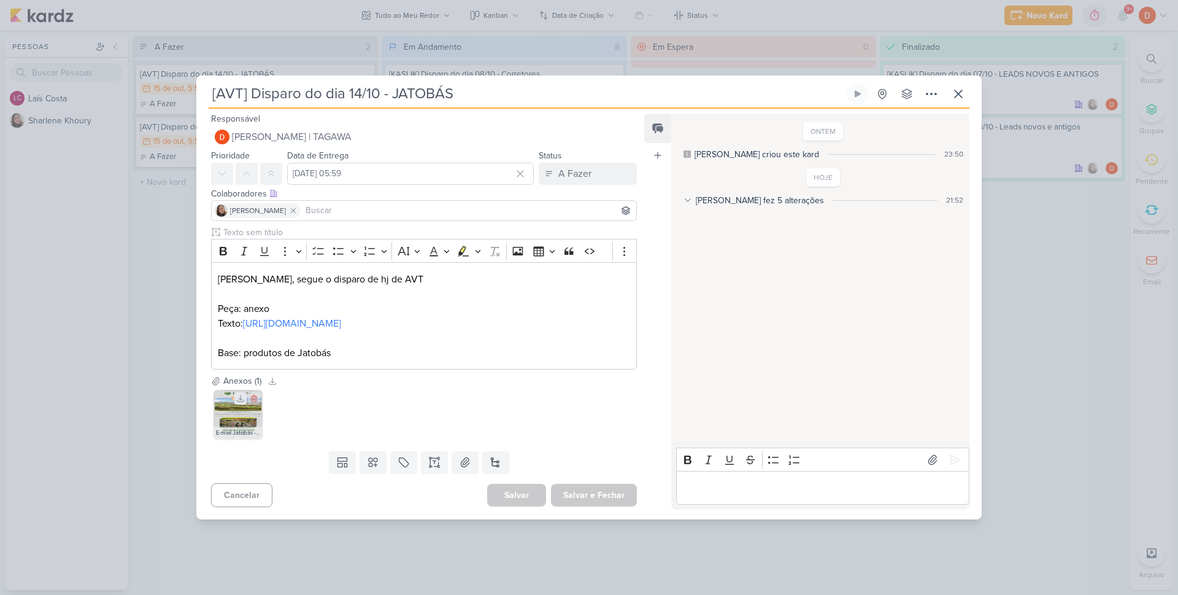 The height and width of the screenshot is (595, 1178). What do you see at coordinates (955, 200) in the screenshot?
I see `div: 21:52` at bounding box center [955, 200].